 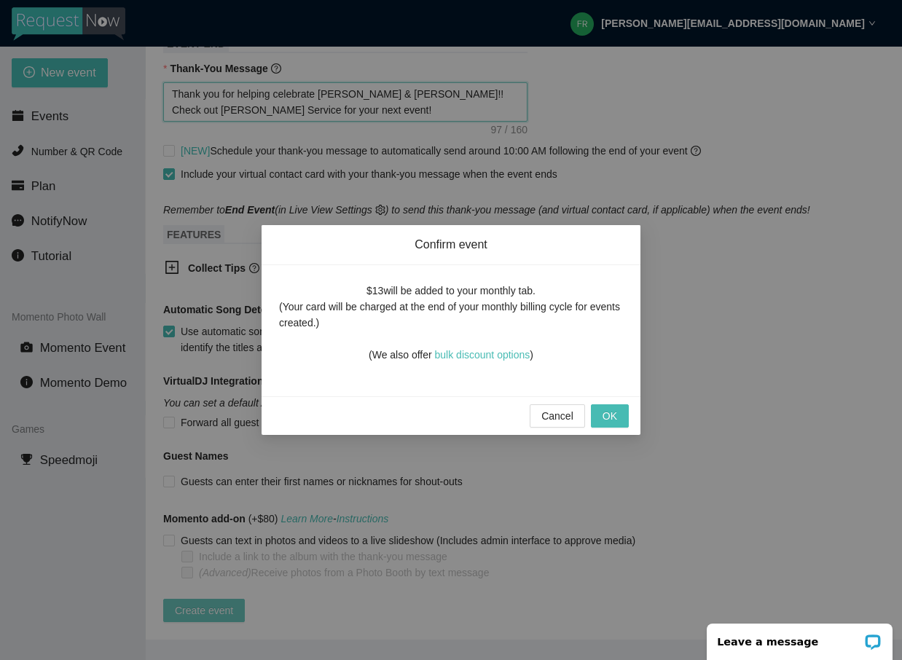 I want to click on div: (Your card will be charged at the end of your monthly billing cycle for events created.), so click(x=451, y=315).